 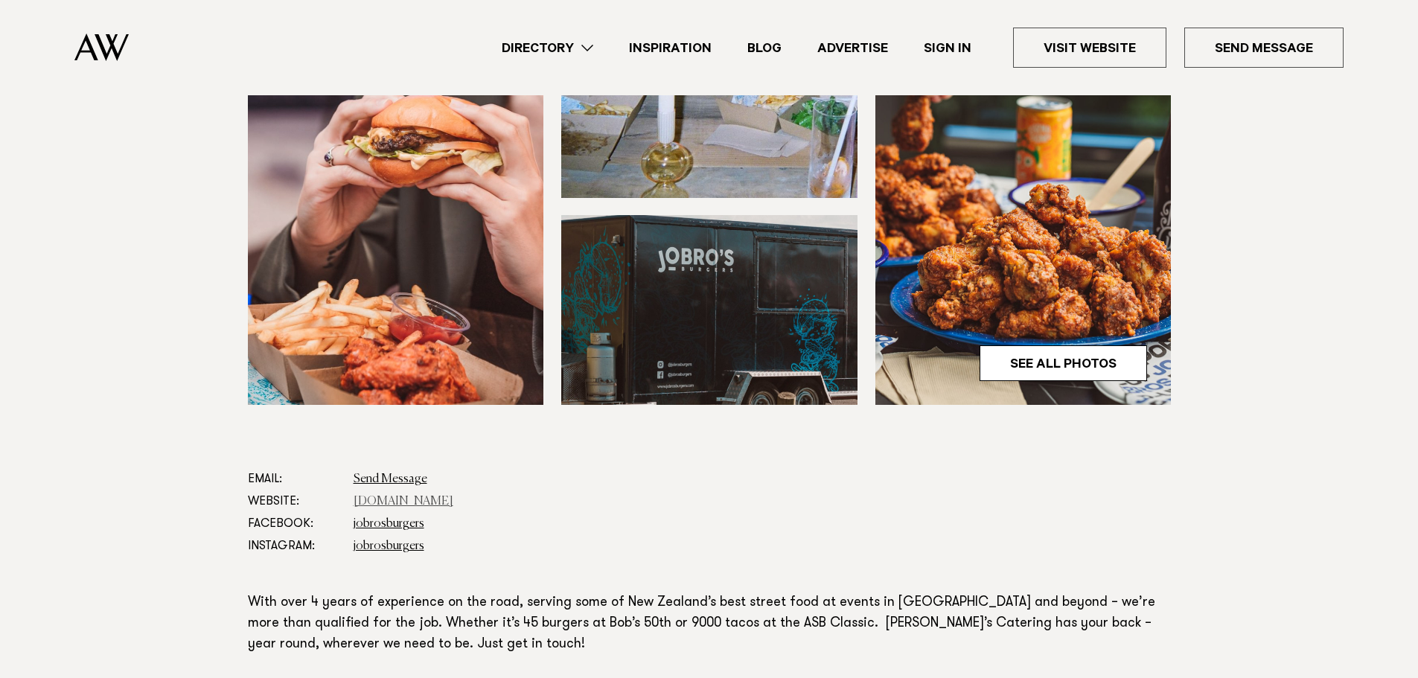 What do you see at coordinates (295, 546) in the screenshot?
I see `dt: Instagram:` at bounding box center [295, 546].